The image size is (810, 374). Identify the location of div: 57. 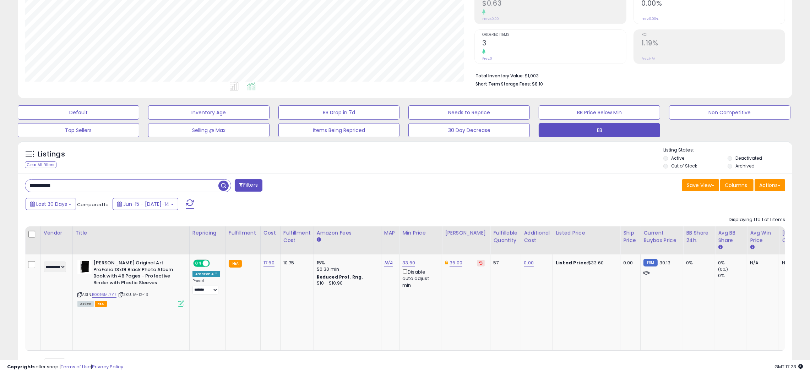
(504, 263).